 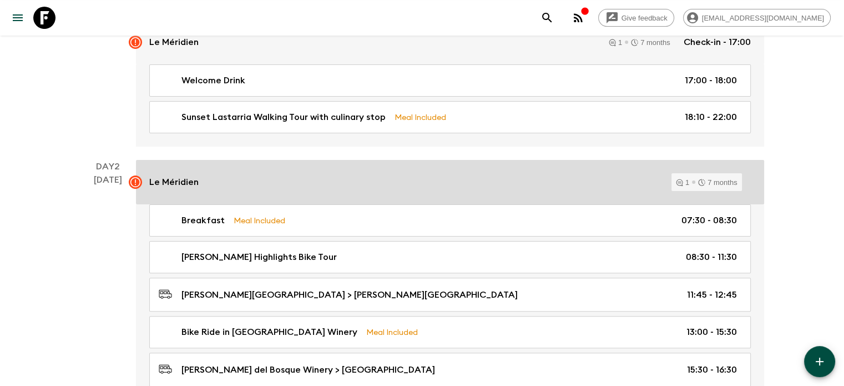 What do you see at coordinates (108, 167) in the screenshot?
I see `p: Day 2` at bounding box center [108, 167].